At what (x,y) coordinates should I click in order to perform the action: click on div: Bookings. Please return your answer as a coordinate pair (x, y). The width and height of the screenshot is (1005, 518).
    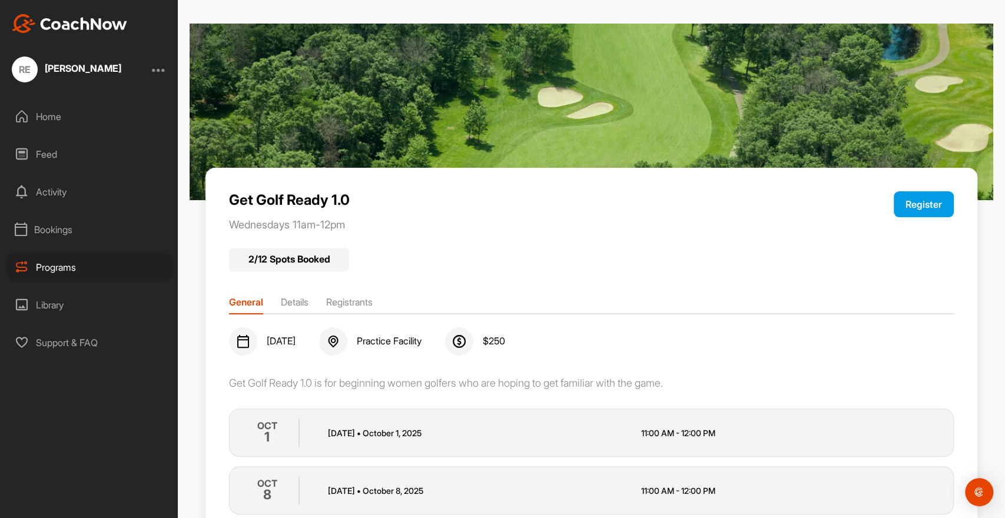
    Looking at the image, I should click on (89, 230).